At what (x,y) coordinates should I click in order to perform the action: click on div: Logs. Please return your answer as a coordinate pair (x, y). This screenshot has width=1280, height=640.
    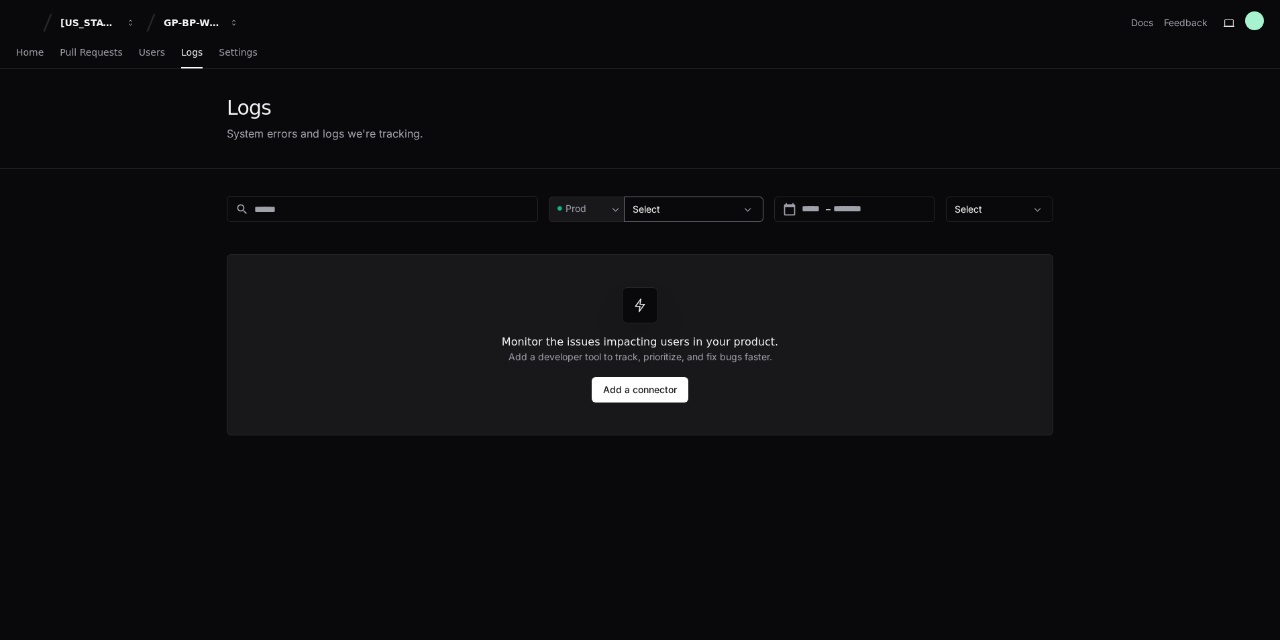
    Looking at the image, I should click on (325, 108).